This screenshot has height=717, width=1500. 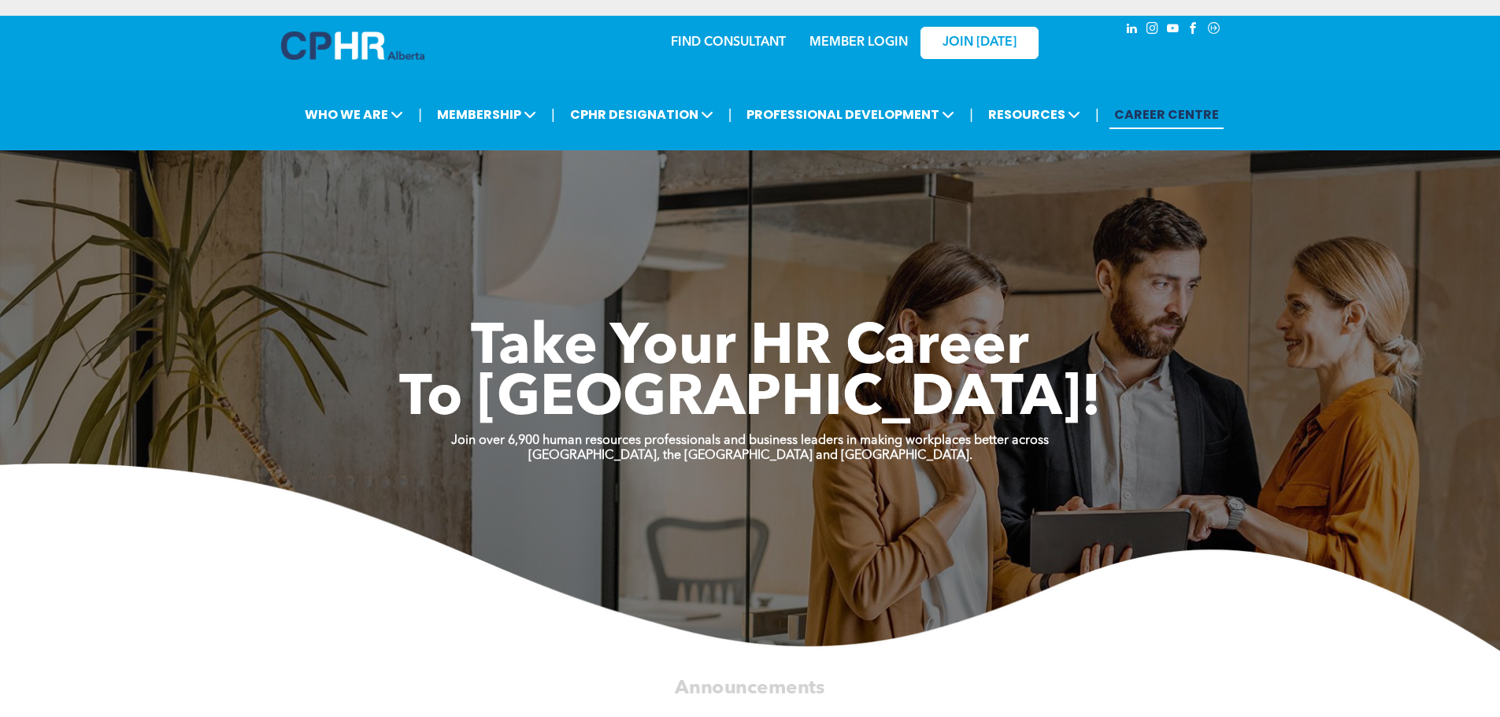 What do you see at coordinates (1166, 114) in the screenshot?
I see `a: CAREER CENTRE` at bounding box center [1166, 114].